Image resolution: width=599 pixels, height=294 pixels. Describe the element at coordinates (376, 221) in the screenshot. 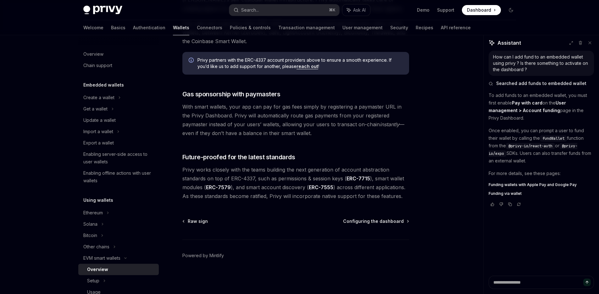

I see `a: Configuring the dashboard` at that location.